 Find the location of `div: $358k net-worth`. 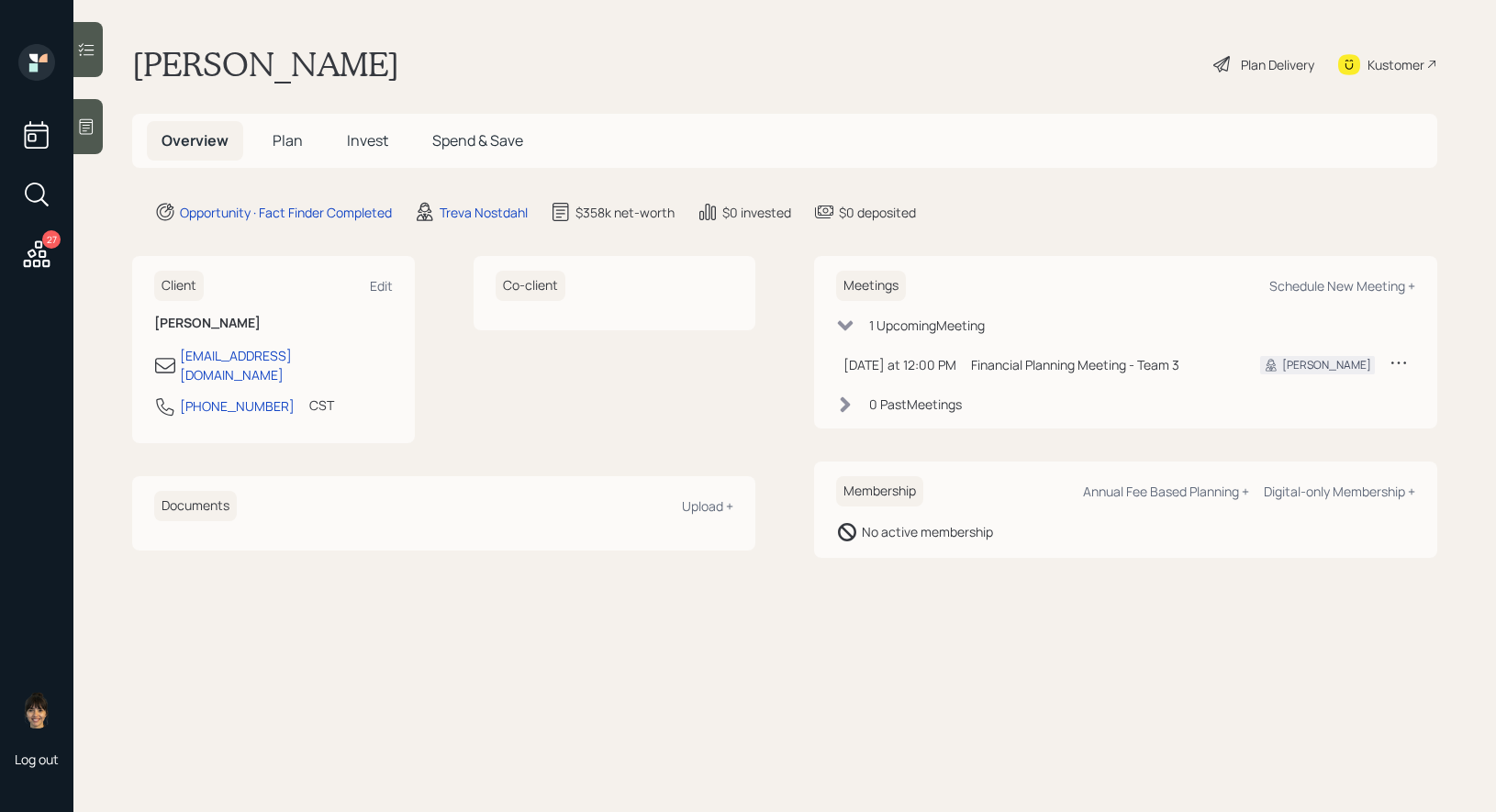

div: $358k net-worth is located at coordinates (625, 212).